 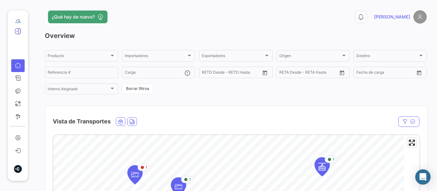 I want to click on span: Producto, so click(x=78, y=57).